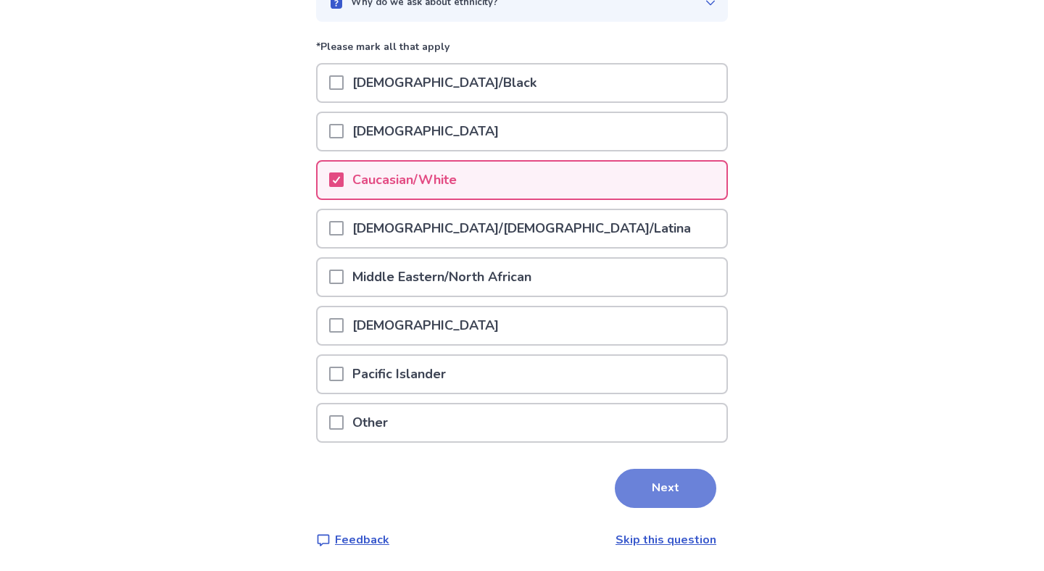  What do you see at coordinates (399, 374) in the screenshot?
I see `p: Pacific Islander` at bounding box center [399, 374].